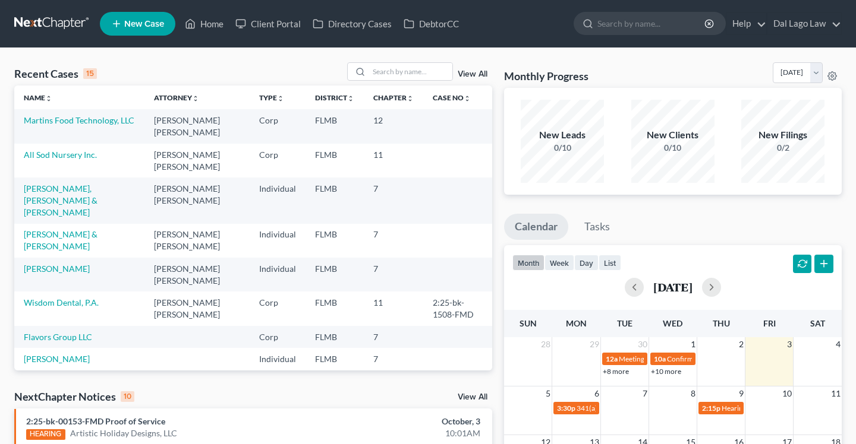 The width and height of the screenshot is (856, 444). What do you see at coordinates (597, 394) in the screenshot?
I see `span: 6` at bounding box center [597, 394].